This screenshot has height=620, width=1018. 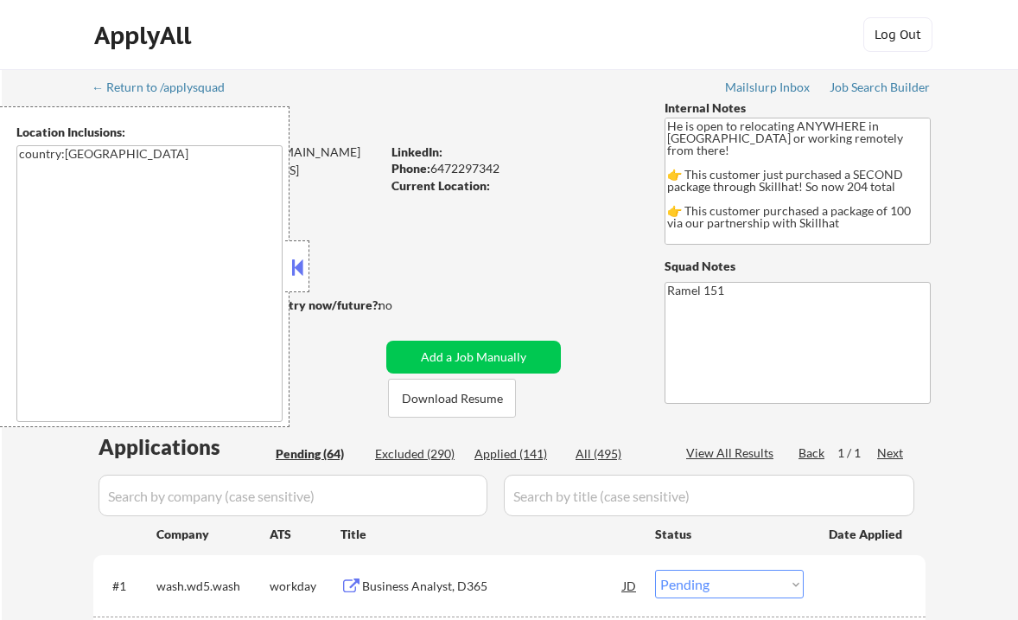 What do you see at coordinates (305, 586) in the screenshot?
I see `div: workday` at bounding box center [305, 586].